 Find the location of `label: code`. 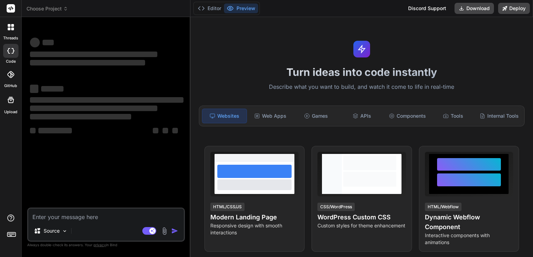

label: code is located at coordinates (11, 61).